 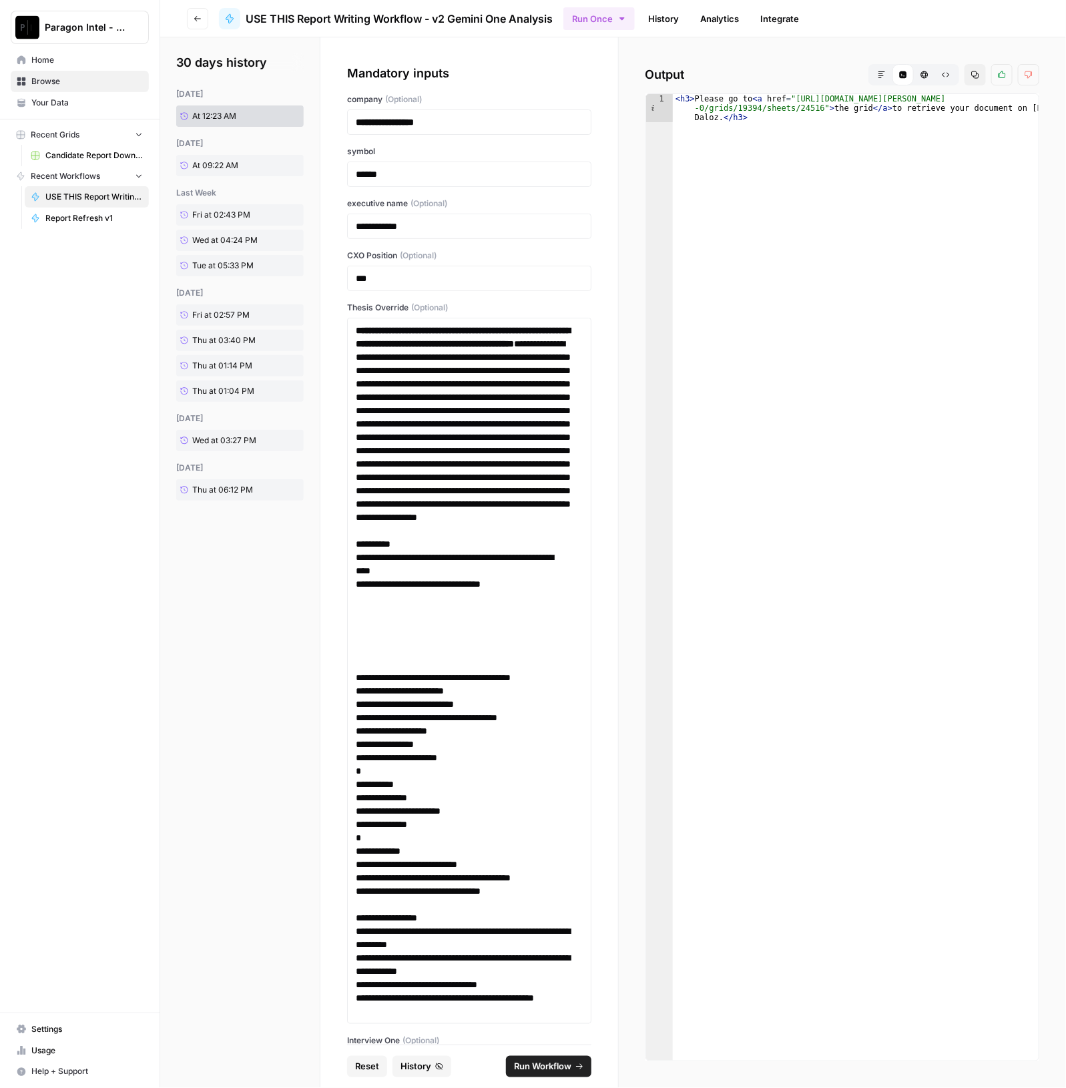 I want to click on span: Candidate Report Download Sheet, so click(x=94, y=156).